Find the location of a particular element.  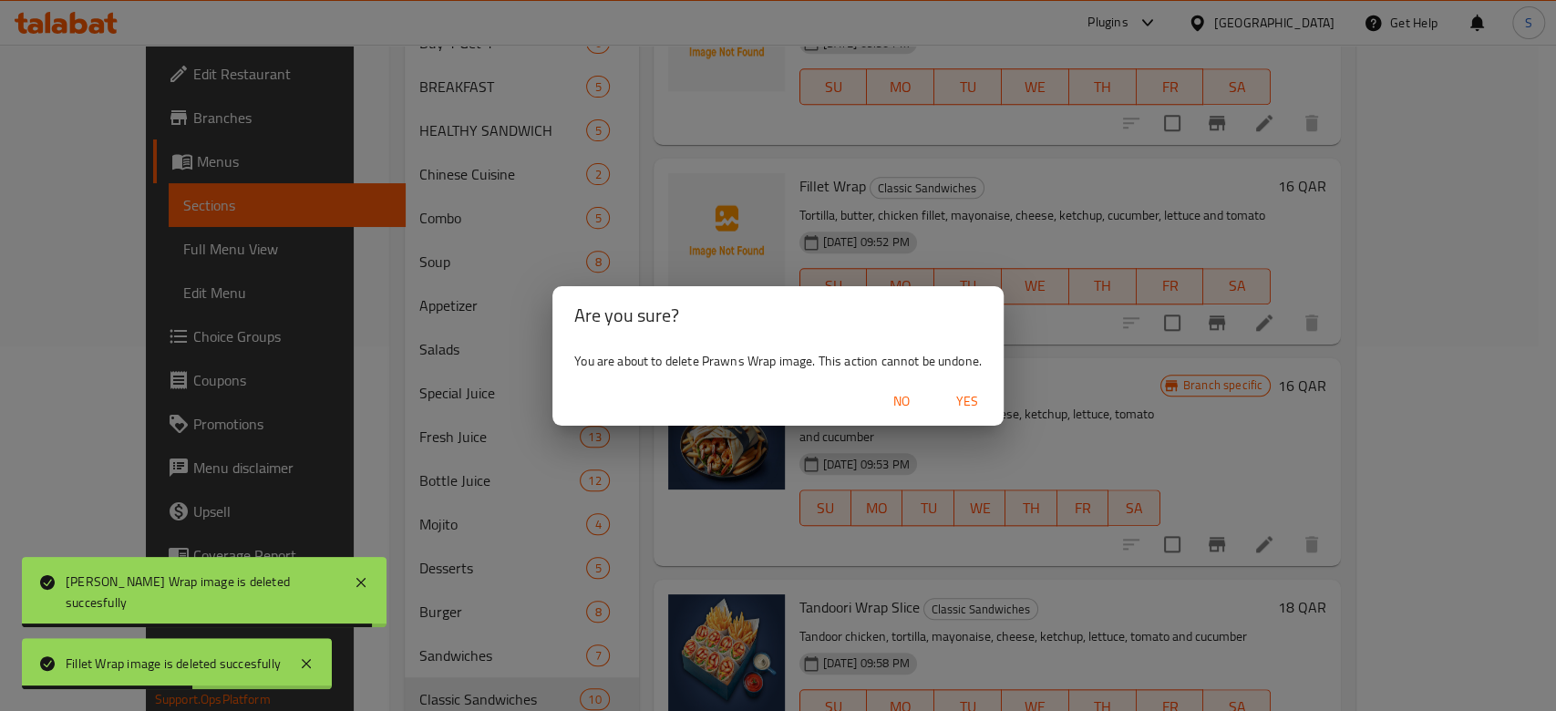

span: No is located at coordinates (901, 401).